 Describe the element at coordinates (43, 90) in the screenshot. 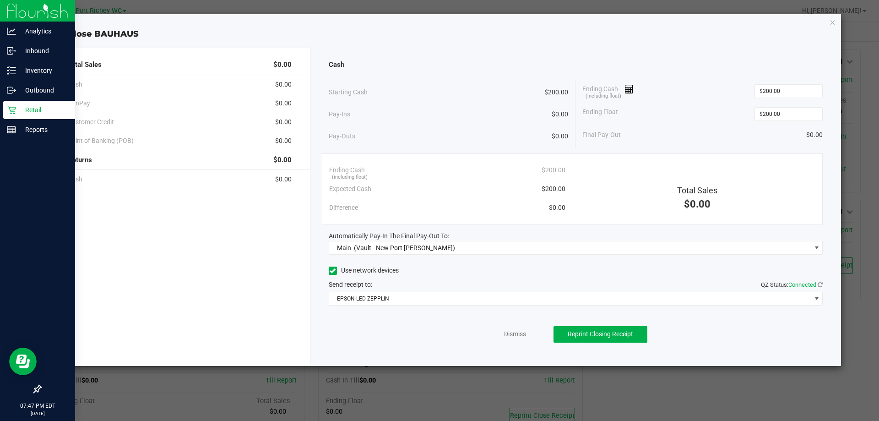

I see `p: Outbound` at that location.